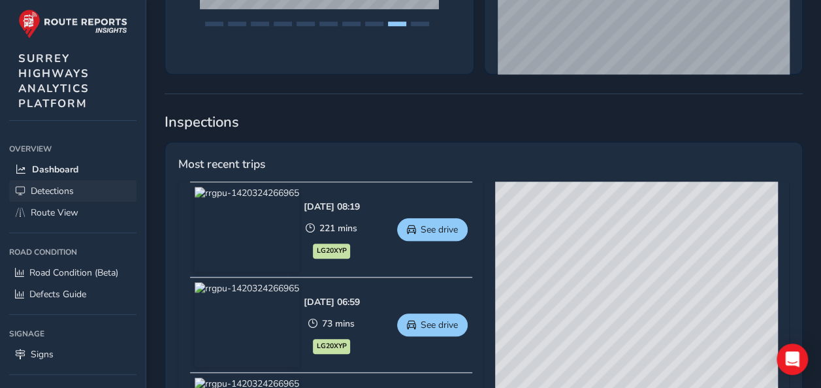 The height and width of the screenshot is (388, 821). Describe the element at coordinates (329, 24) in the screenshot. I see `button: Page 6` at that location.